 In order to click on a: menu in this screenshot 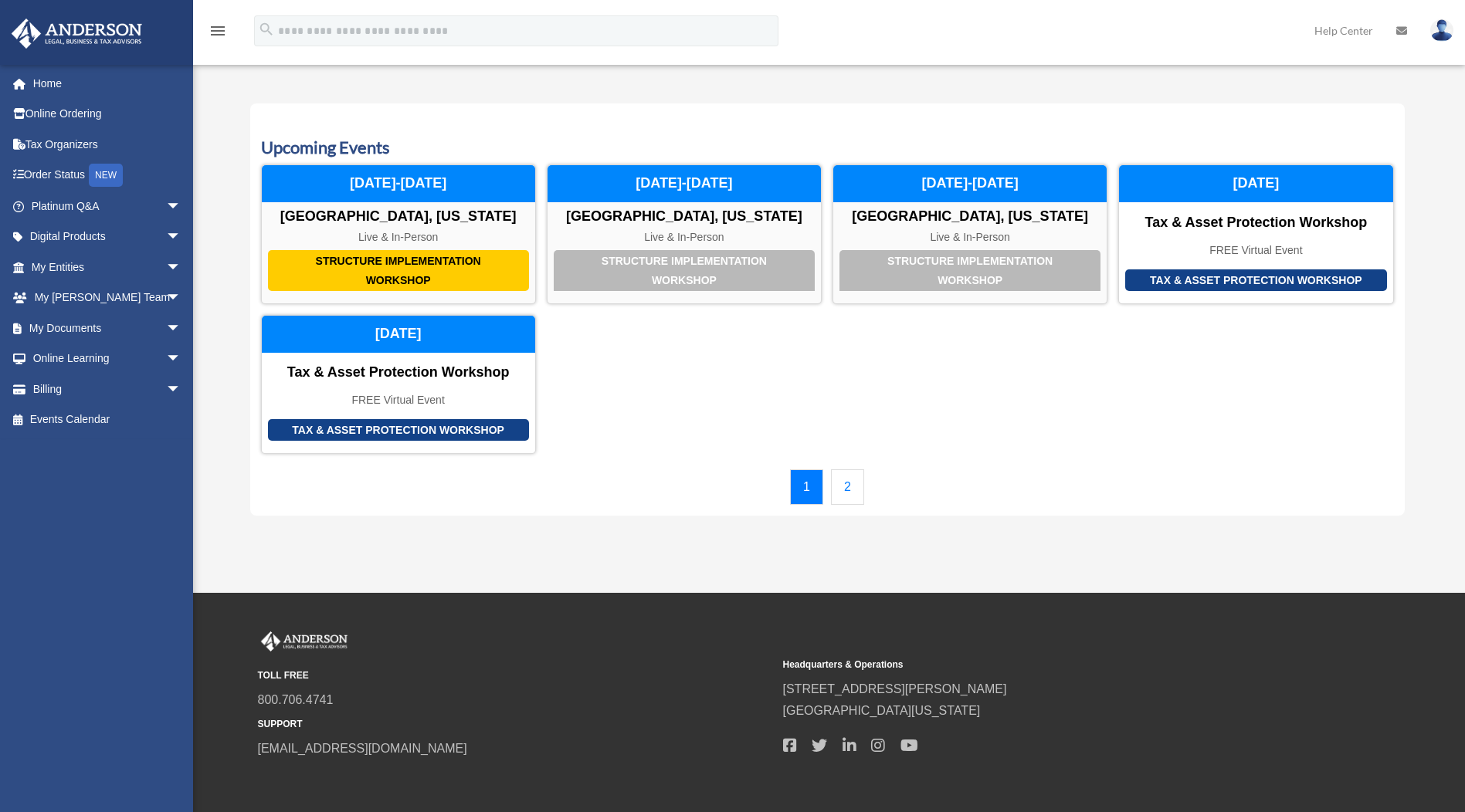, I will do `click(218, 33)`.